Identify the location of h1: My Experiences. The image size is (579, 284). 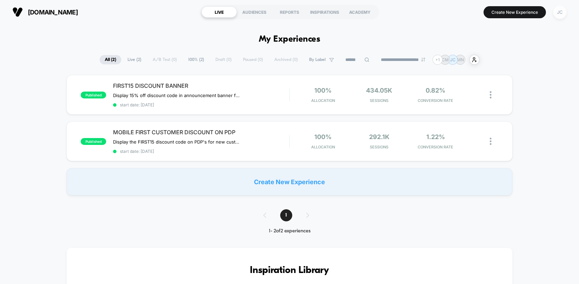
(290, 39).